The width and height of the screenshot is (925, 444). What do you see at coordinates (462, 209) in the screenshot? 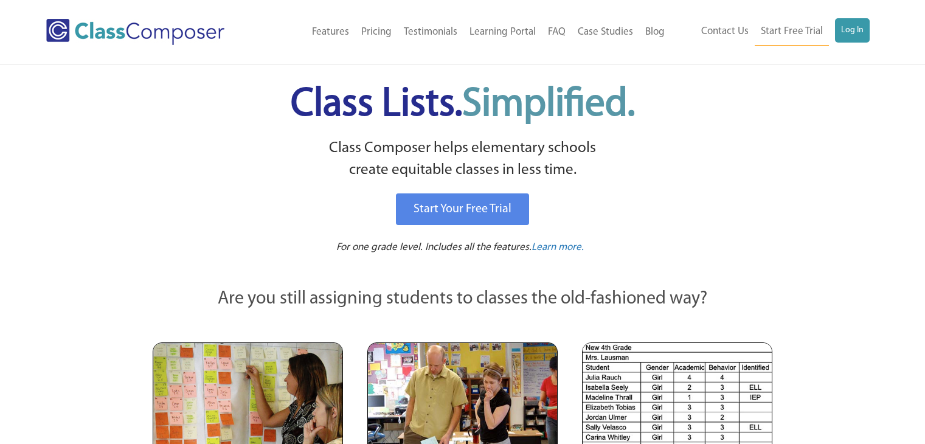
I see `span: Start Your Free Trial` at bounding box center [462, 209].